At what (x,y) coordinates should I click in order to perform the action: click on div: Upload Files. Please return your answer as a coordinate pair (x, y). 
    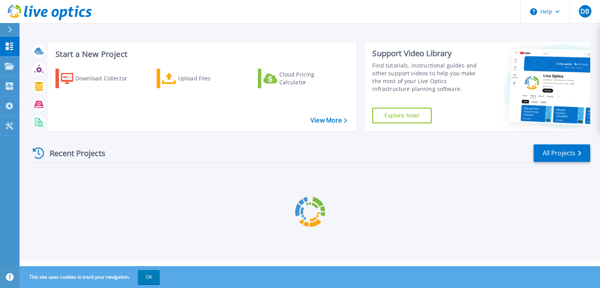
    Looking at the image, I should click on (209, 79).